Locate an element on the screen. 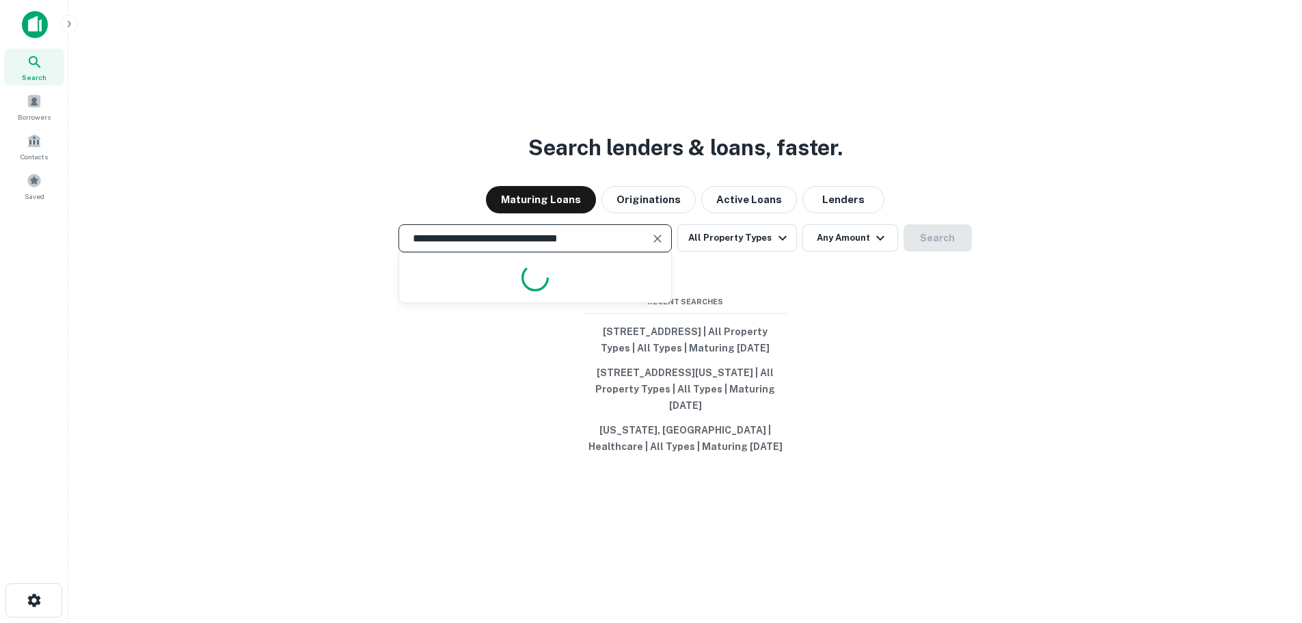  button: Active Loans is located at coordinates (749, 200).